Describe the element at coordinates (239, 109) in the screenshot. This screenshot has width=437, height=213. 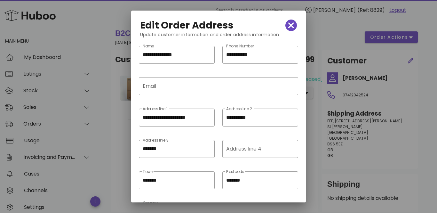
I see `label: Address line 2` at that location.